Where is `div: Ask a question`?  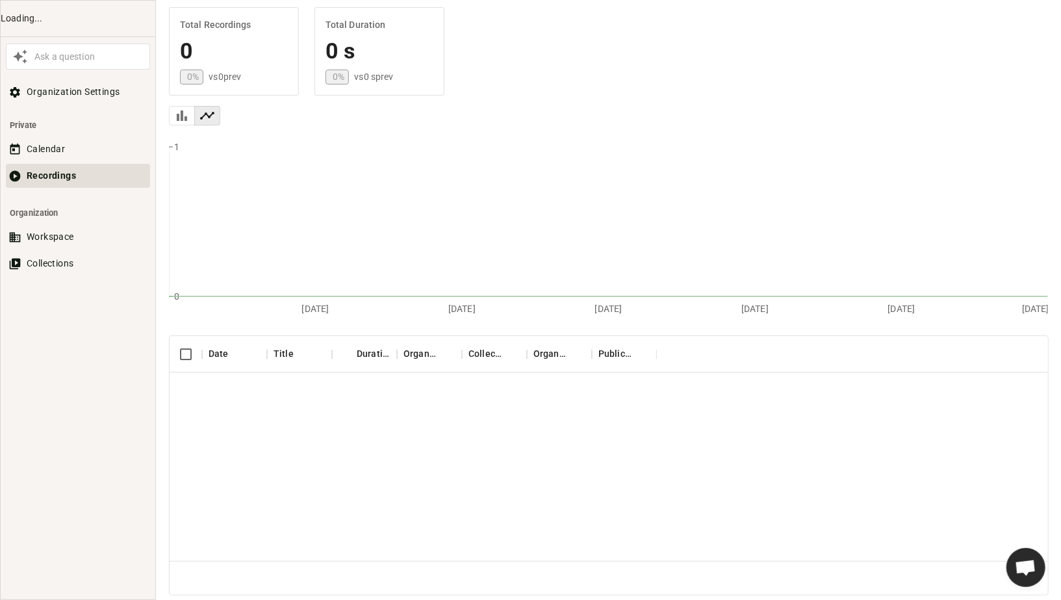
div: Ask a question is located at coordinates (89, 57).